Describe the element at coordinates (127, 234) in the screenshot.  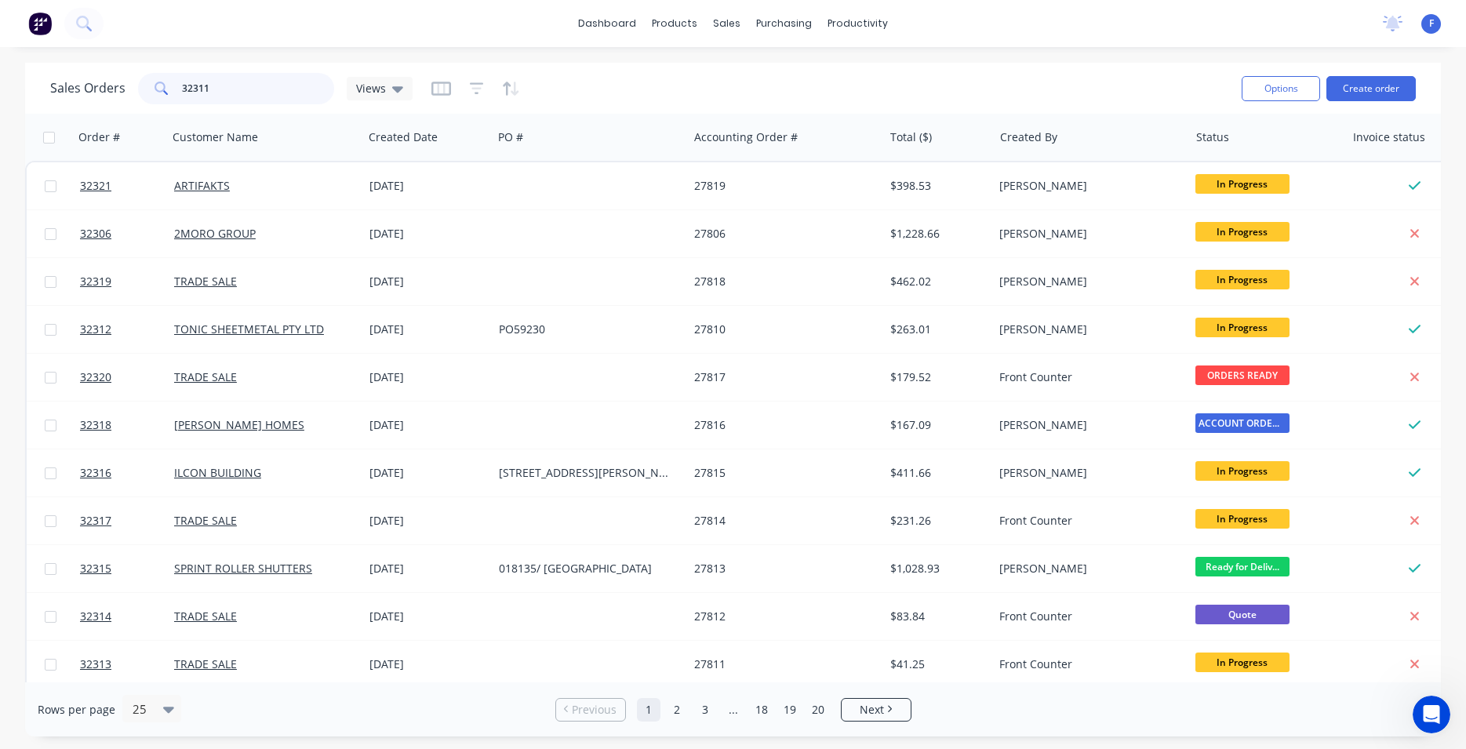
I see `a: 32306` at that location.